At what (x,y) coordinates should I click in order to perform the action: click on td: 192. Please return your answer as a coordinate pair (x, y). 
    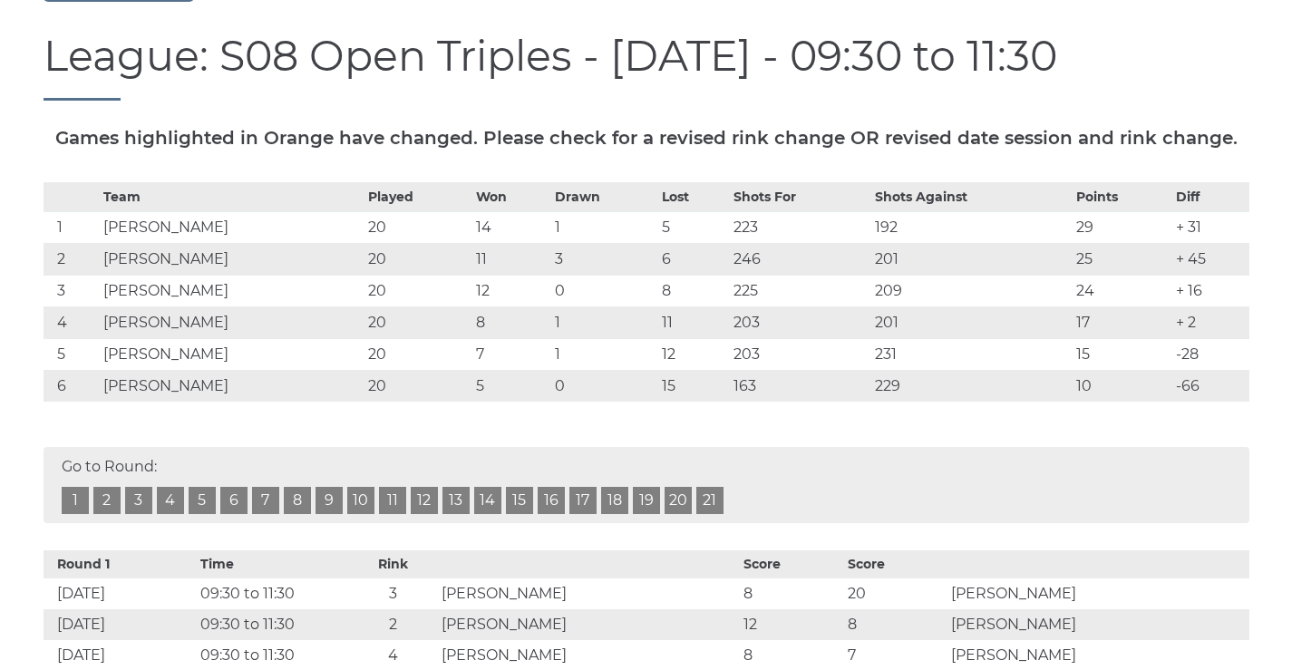
    Looking at the image, I should click on (970, 227).